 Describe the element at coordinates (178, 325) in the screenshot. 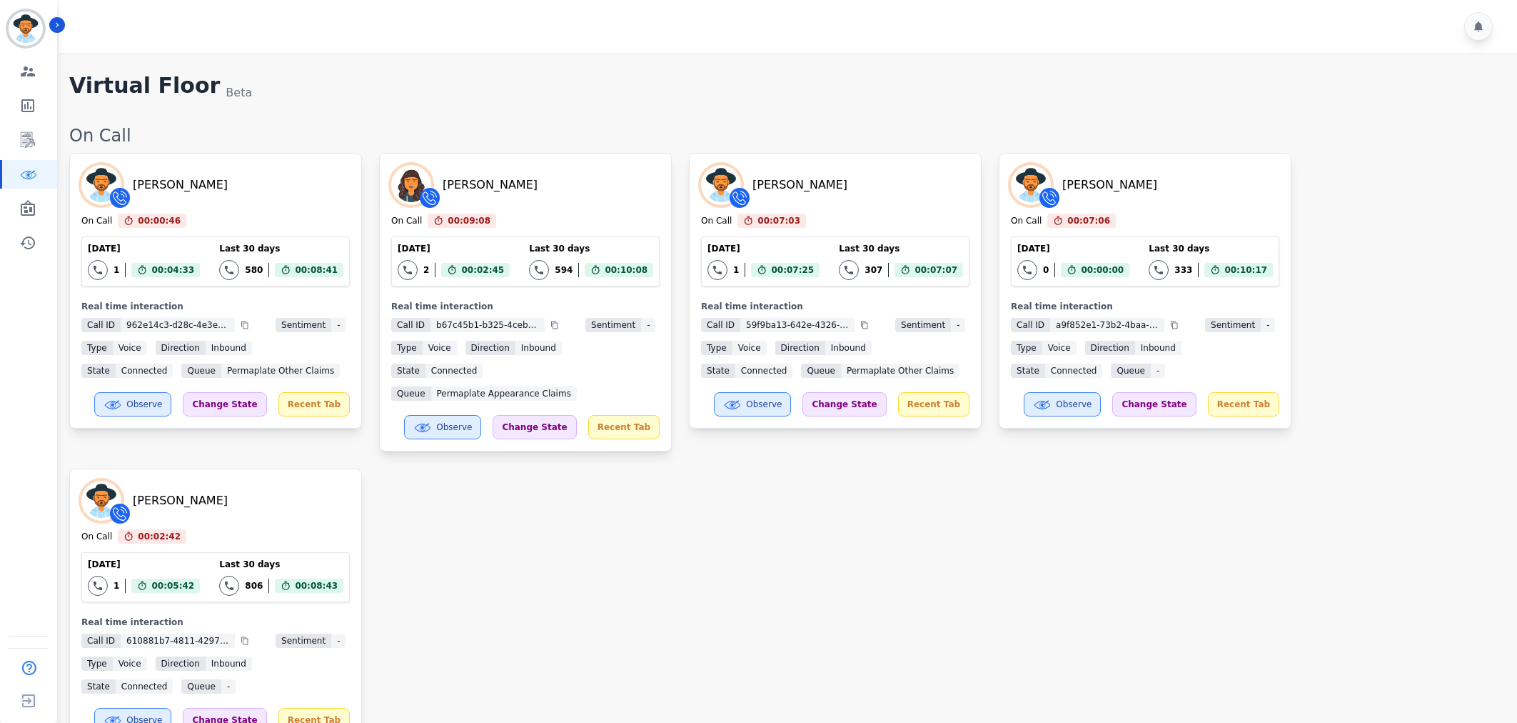

I see `span: 962e14c3-d28c-4e3e-9ab9-e2284605c35b` at that location.